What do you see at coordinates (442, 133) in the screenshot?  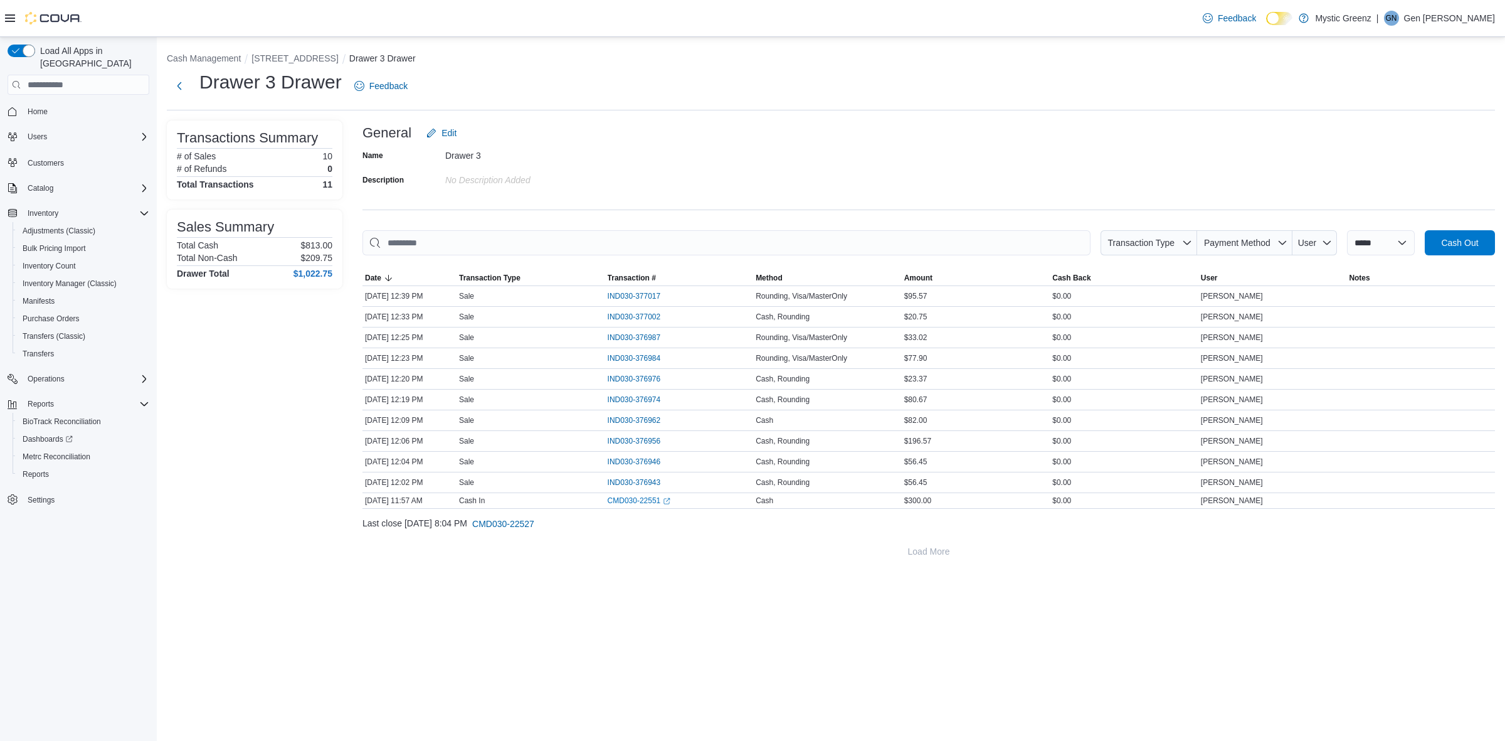 I see `button: Edit` at bounding box center [442, 133].